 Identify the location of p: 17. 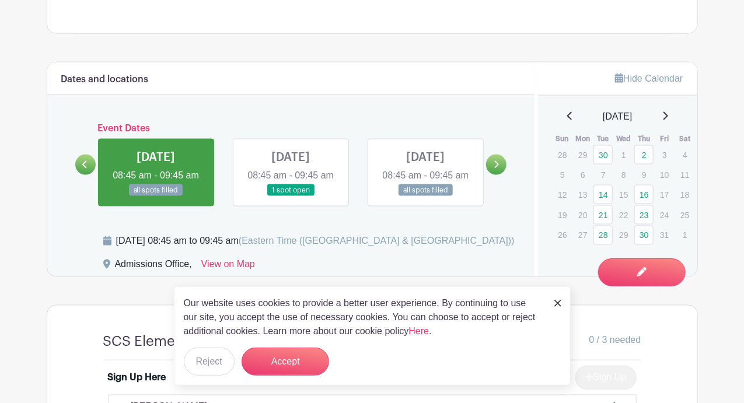
(664, 194).